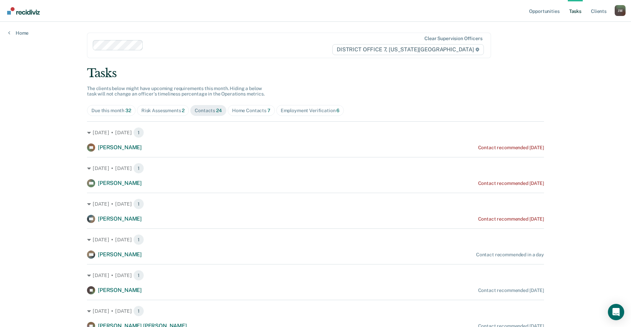 The height and width of the screenshot is (327, 631). Describe the element at coordinates (269, 110) in the screenshot. I see `span: 7` at that location.